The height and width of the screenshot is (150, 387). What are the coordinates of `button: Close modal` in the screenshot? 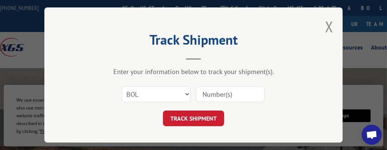 It's located at (329, 26).